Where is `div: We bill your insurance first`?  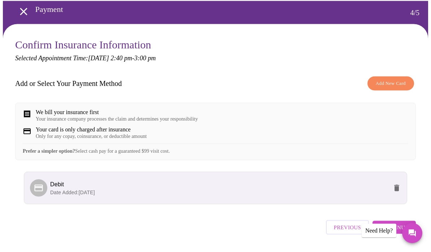 div: We bill your insurance first is located at coordinates (117, 112).